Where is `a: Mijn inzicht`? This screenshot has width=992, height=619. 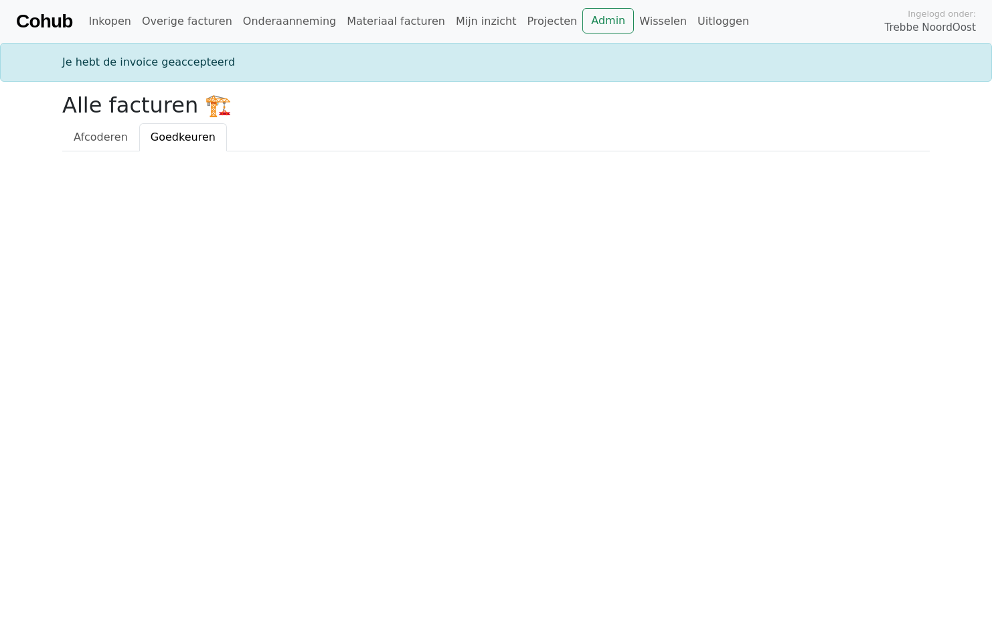
a: Mijn inzicht is located at coordinates (486, 21).